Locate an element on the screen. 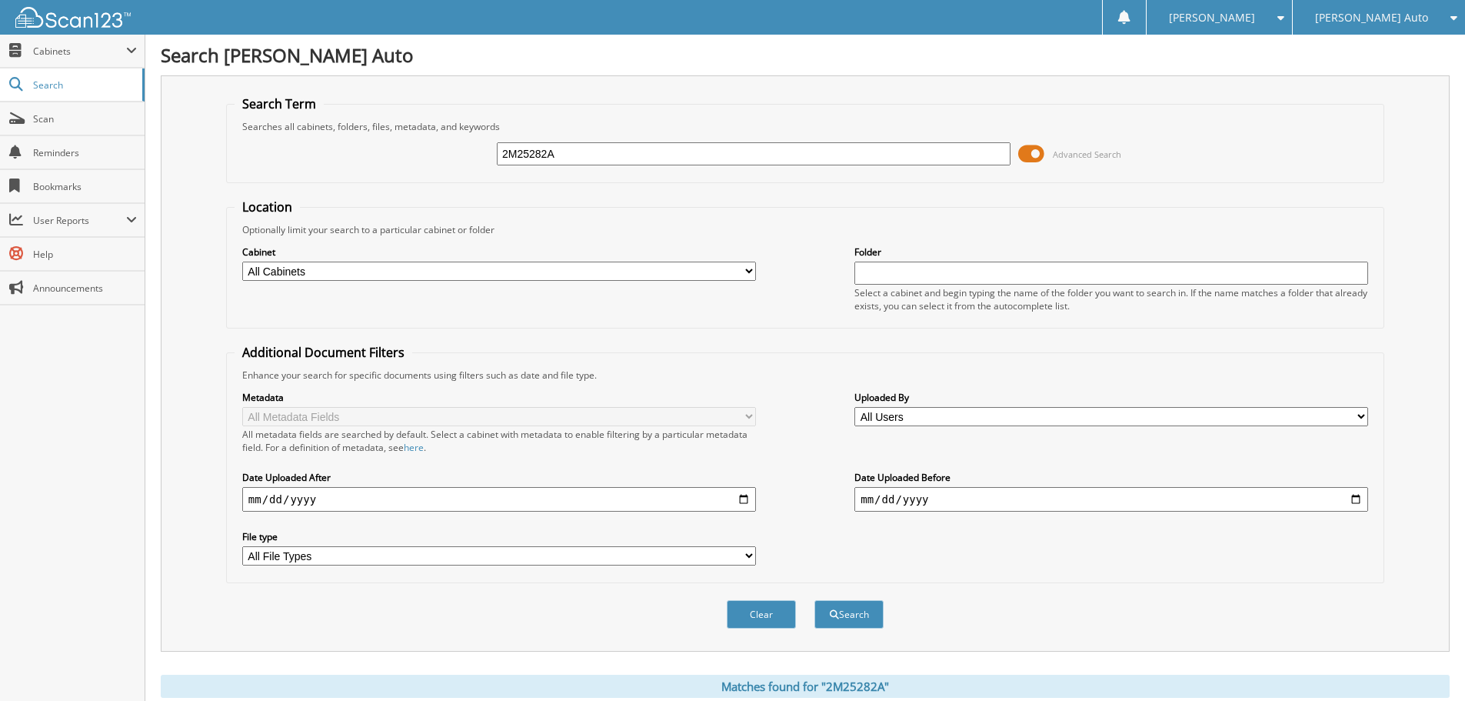 This screenshot has height=701, width=1465. input: end is located at coordinates (1111, 499).